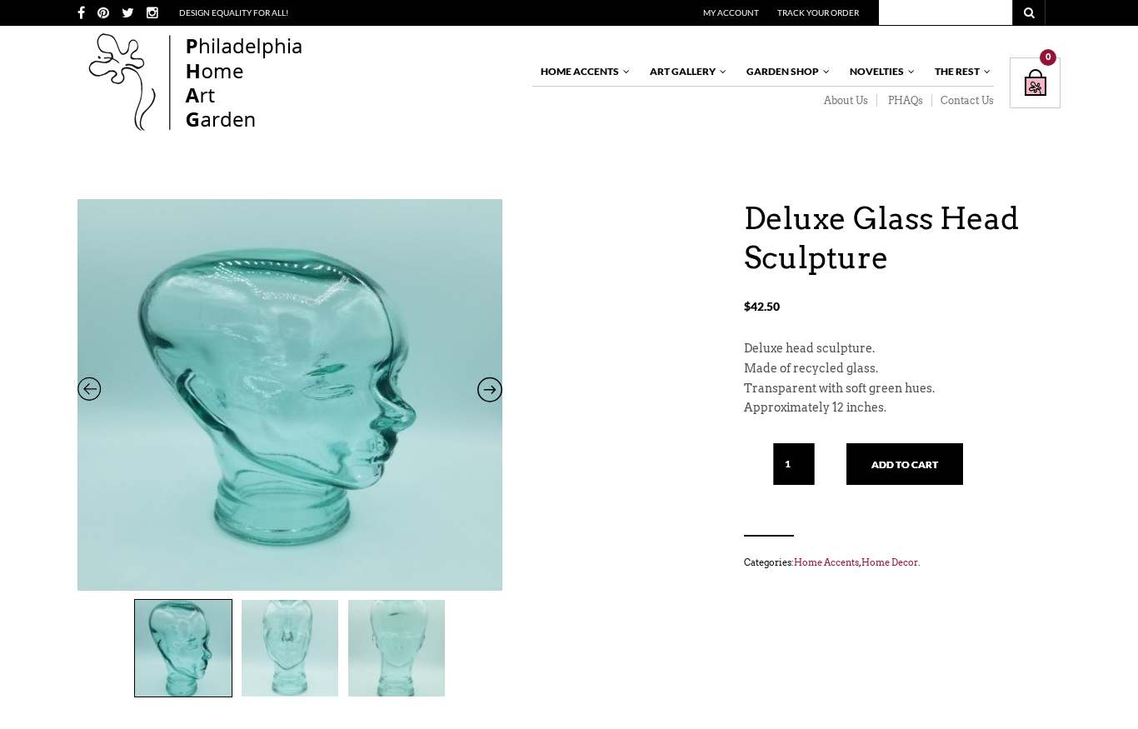  Describe the element at coordinates (905, 464) in the screenshot. I see `button: Add to cart` at that location.